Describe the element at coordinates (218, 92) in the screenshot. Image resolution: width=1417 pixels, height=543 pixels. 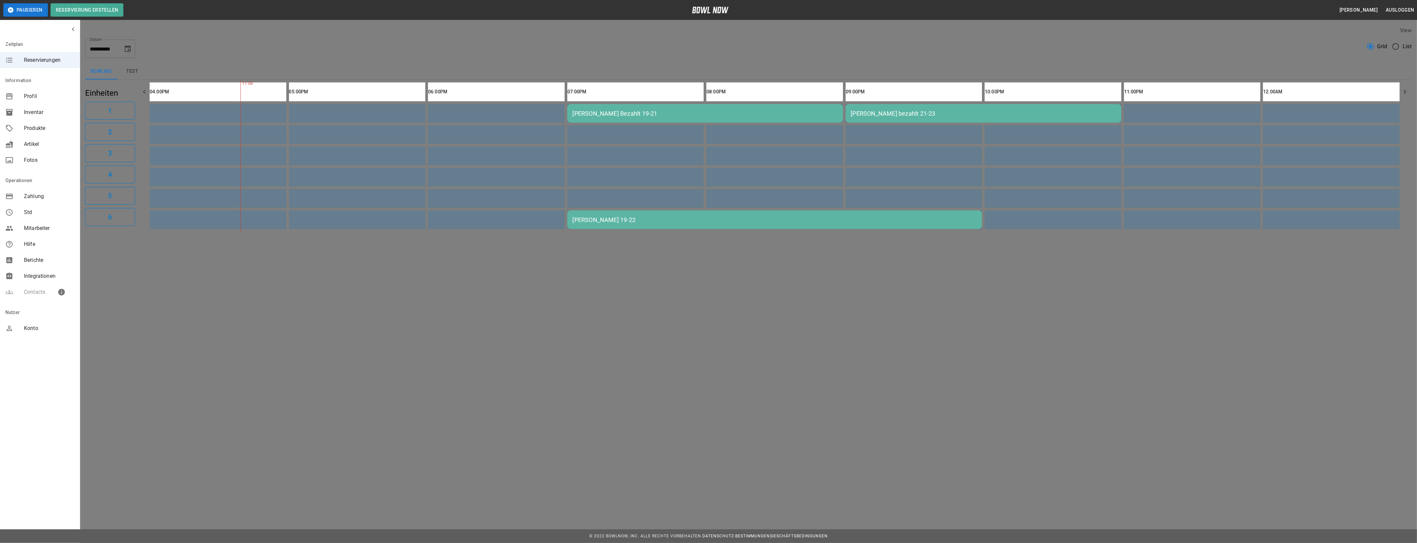
I see `th: 04:00PM` at that location.